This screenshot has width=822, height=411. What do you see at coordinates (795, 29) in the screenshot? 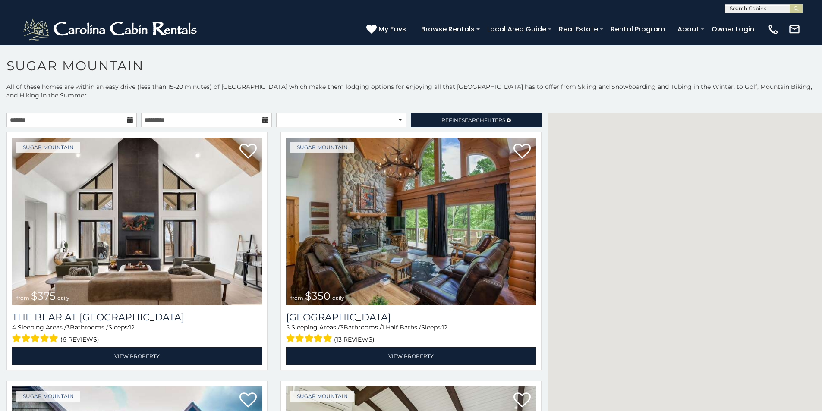
I see `img: mail-regular-white.png` at bounding box center [795, 29].